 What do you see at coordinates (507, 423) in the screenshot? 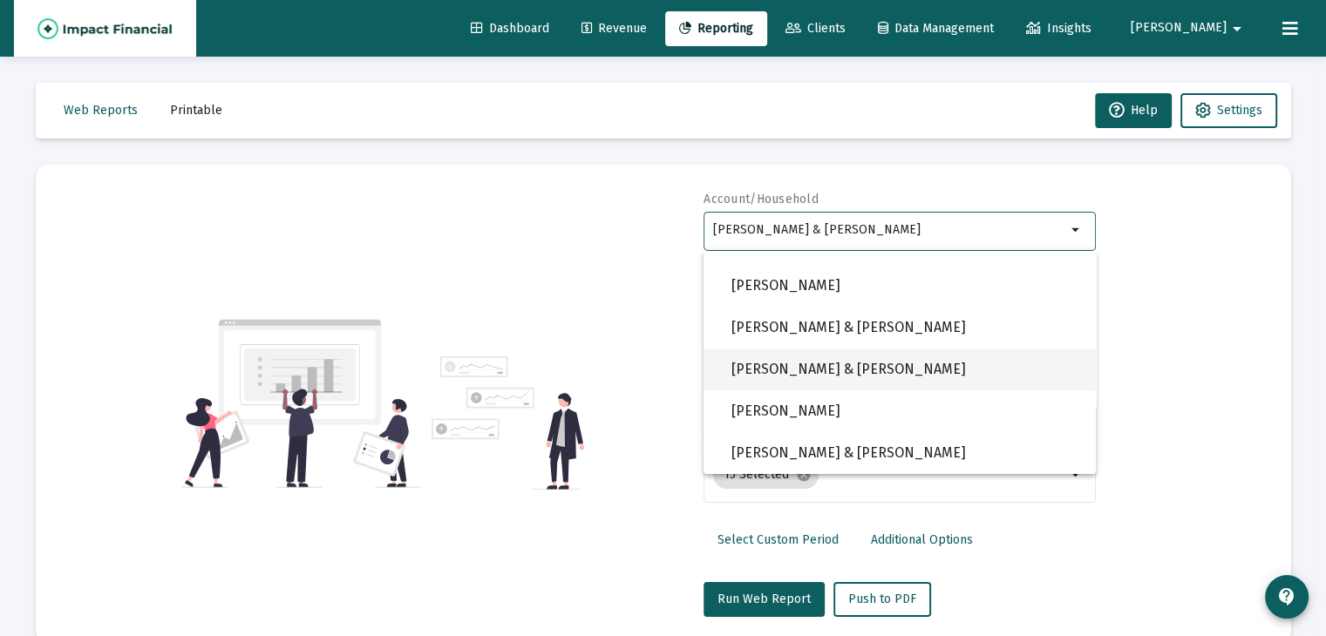
I see `img: reporting-alt` at bounding box center [507, 423].